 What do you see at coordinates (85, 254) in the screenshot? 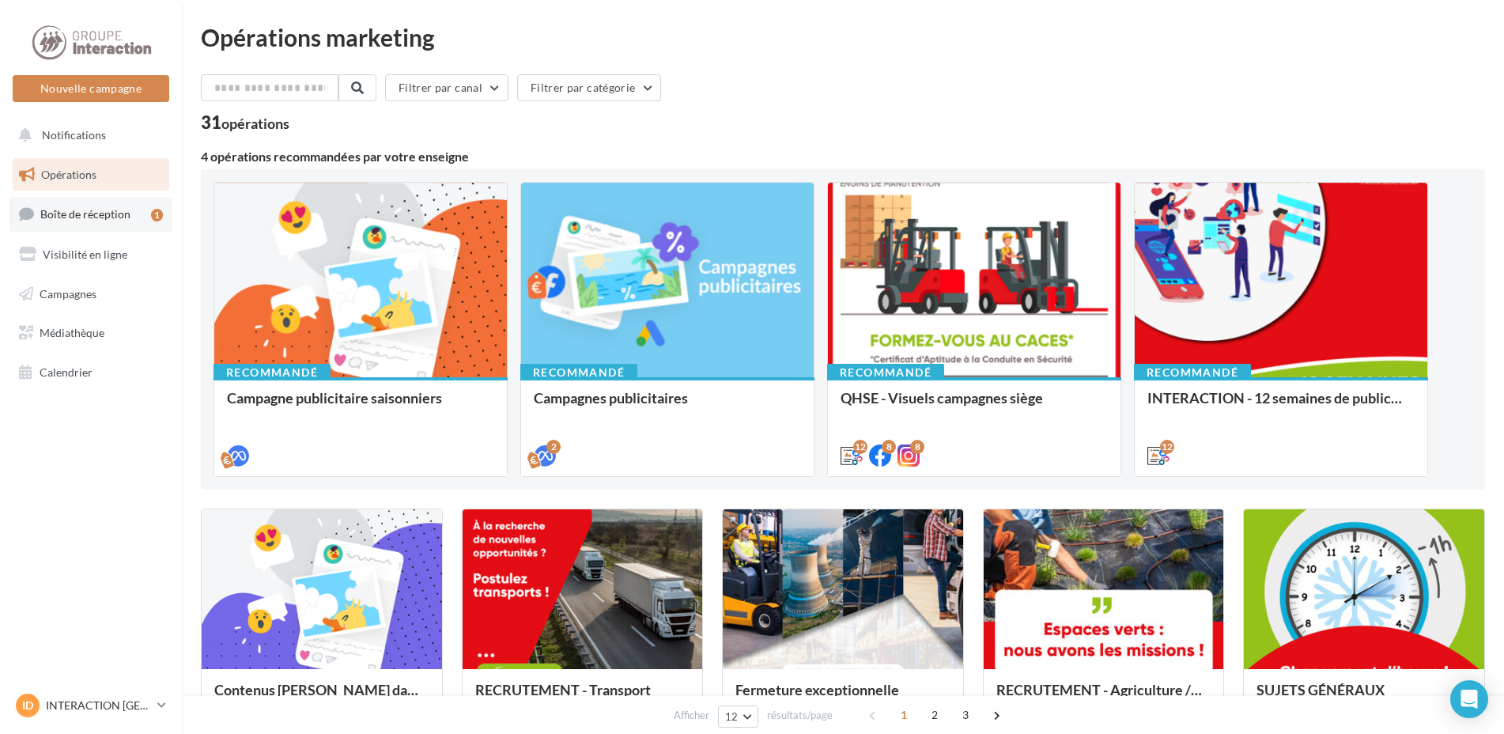
I see `span: Visibilité en ligne` at bounding box center [85, 254].